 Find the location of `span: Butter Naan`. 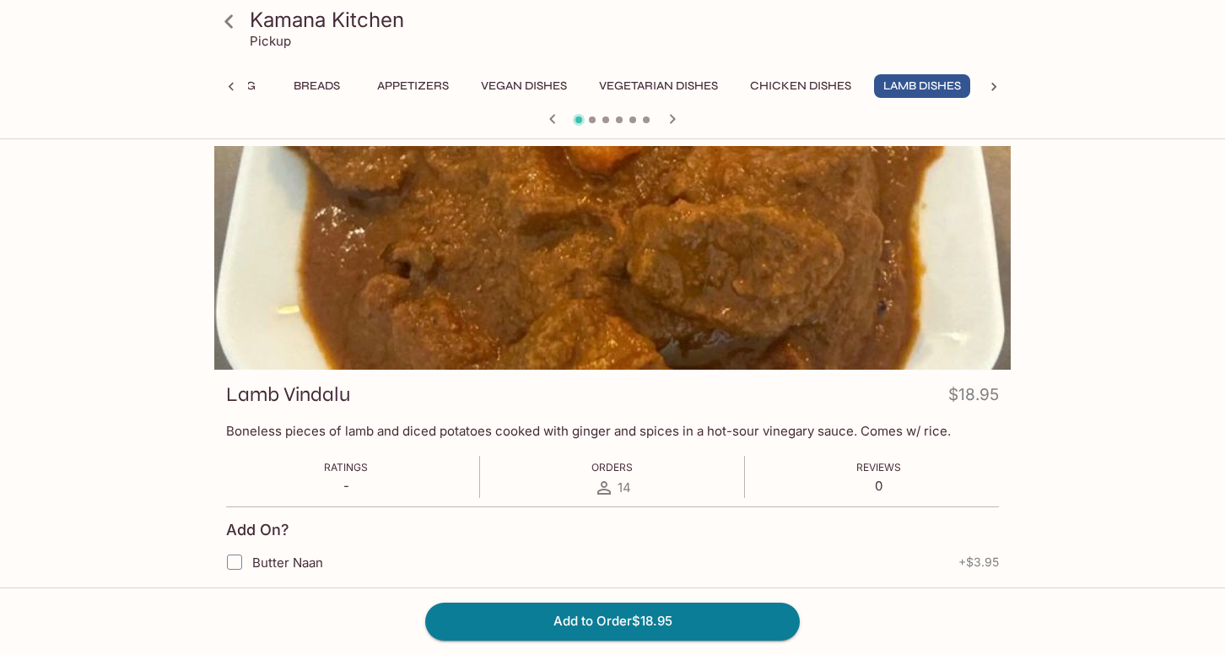

span: Butter Naan is located at coordinates (288, 562).